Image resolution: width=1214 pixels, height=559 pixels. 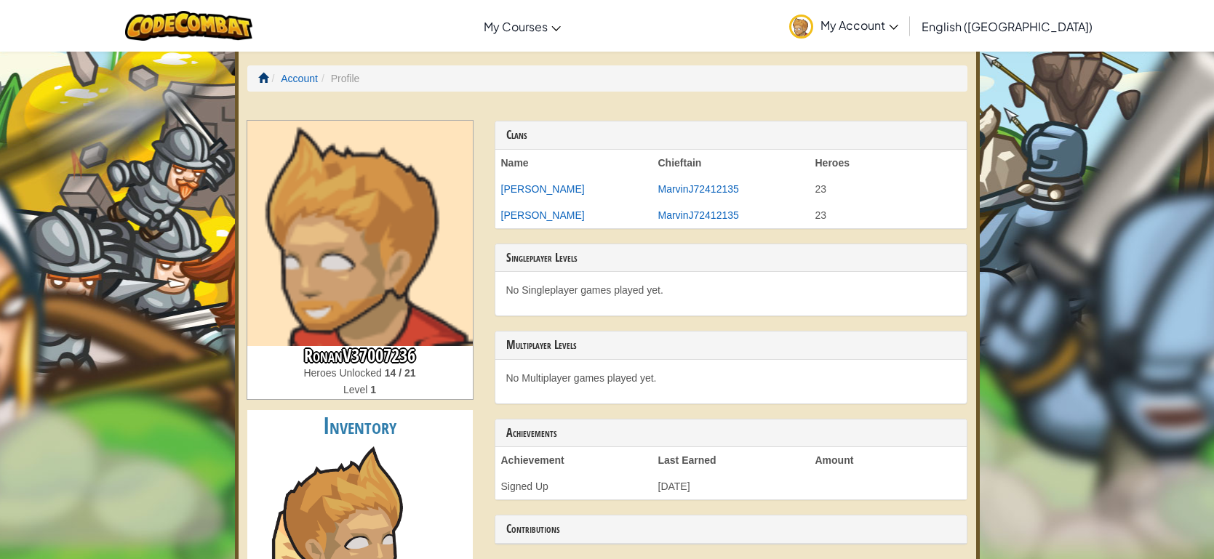 I want to click on th: Heroes, so click(x=888, y=163).